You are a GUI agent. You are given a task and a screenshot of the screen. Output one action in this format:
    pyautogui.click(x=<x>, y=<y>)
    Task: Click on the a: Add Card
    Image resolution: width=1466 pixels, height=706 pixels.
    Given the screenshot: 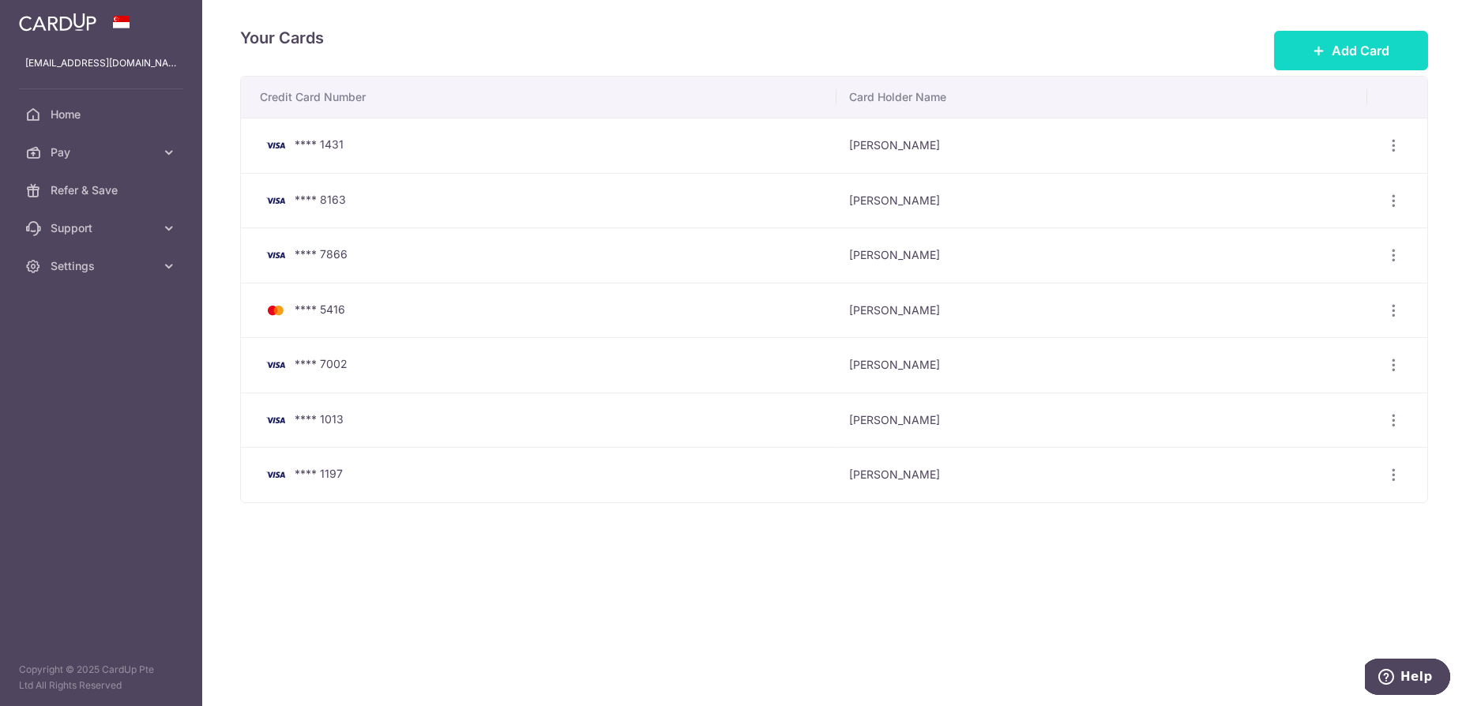 What is the action you would take?
    pyautogui.click(x=1351, y=51)
    